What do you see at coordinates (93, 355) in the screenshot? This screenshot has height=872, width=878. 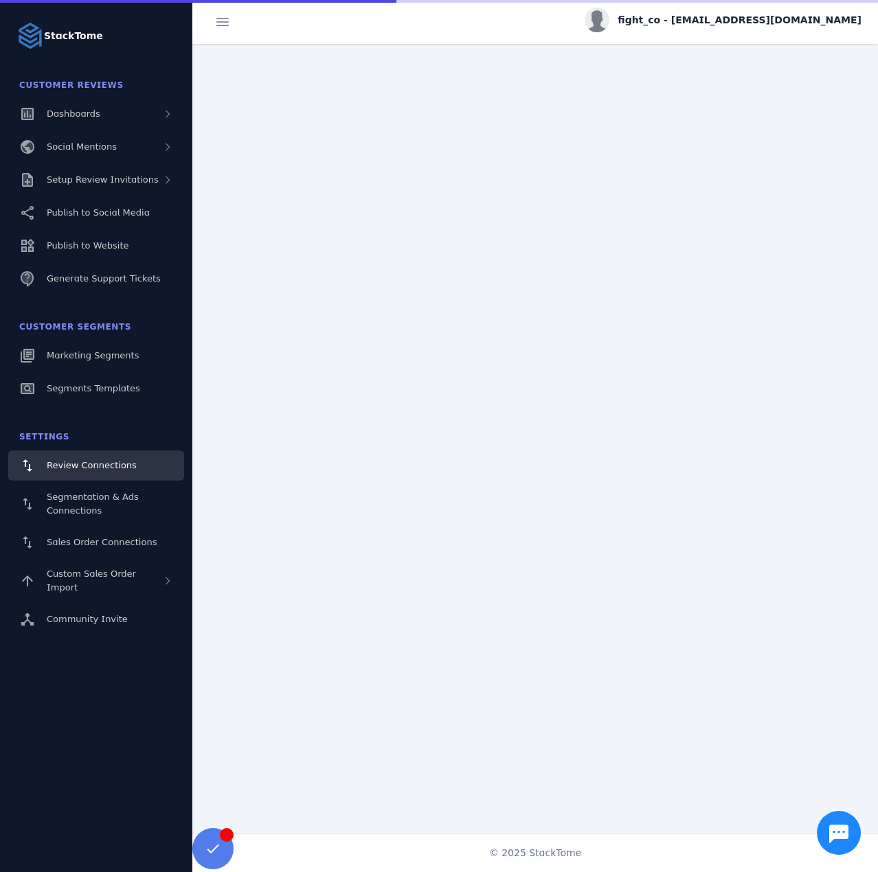 I see `span: Marketing Segments` at bounding box center [93, 355].